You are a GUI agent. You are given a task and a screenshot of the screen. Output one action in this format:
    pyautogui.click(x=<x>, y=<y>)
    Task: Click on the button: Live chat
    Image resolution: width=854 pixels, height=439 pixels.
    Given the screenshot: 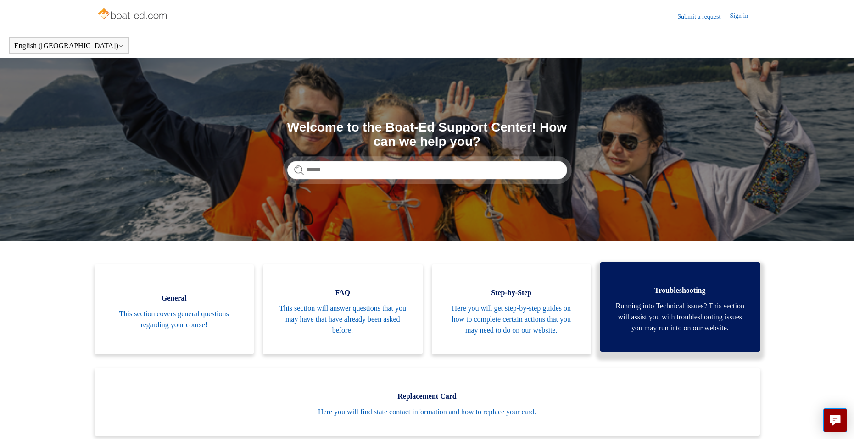 What is the action you would take?
    pyautogui.click(x=835, y=421)
    